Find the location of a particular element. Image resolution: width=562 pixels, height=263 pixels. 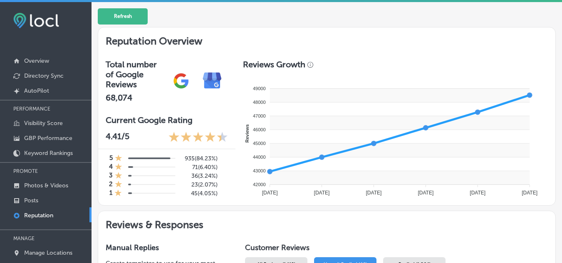

p: Reputation is located at coordinates (39, 215).